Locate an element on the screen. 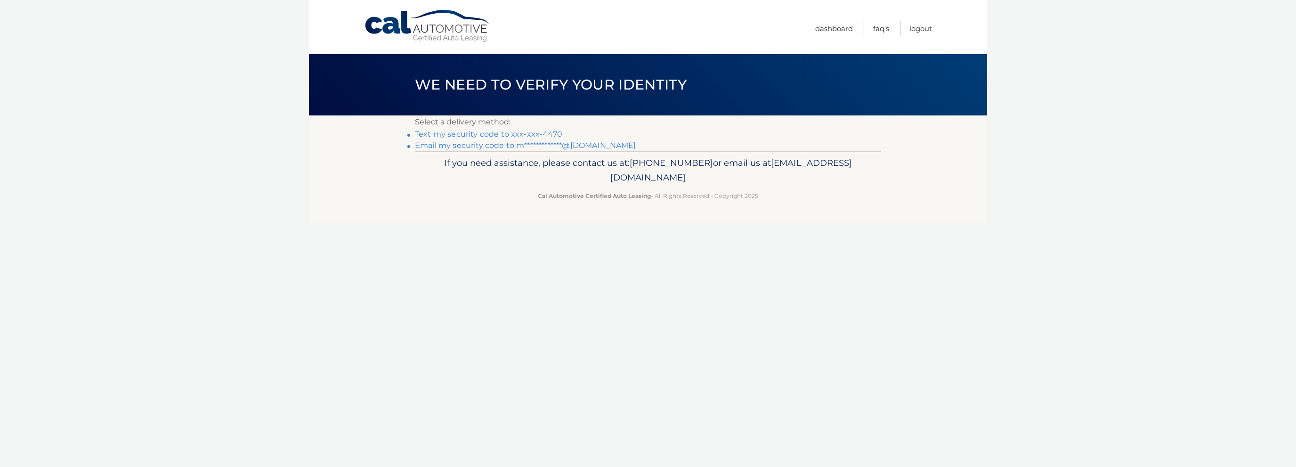 Image resolution: width=1296 pixels, height=467 pixels. p: - All Rights Reserved - Copyright 2025 is located at coordinates (648, 195).